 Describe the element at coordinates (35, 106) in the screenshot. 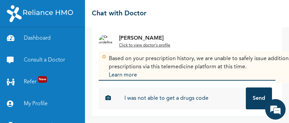

I see `span: Conversation` at that location.